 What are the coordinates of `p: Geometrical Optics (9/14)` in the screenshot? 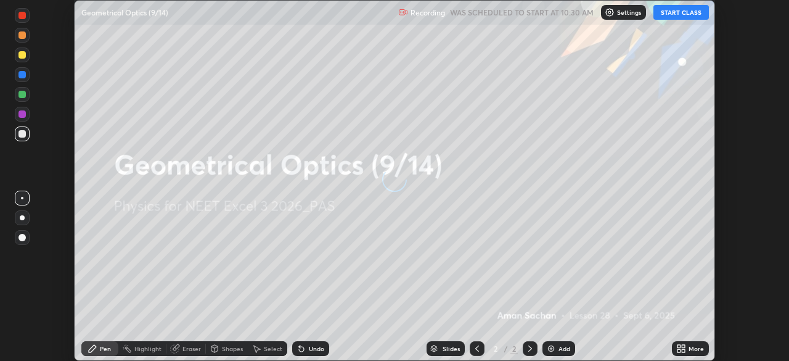 It's located at (124, 12).